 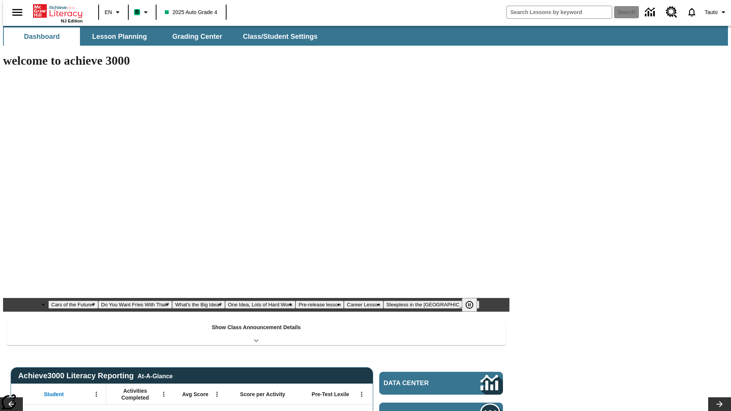 What do you see at coordinates (72, 21) in the screenshot?
I see `span: NJ Edition` at bounding box center [72, 21].